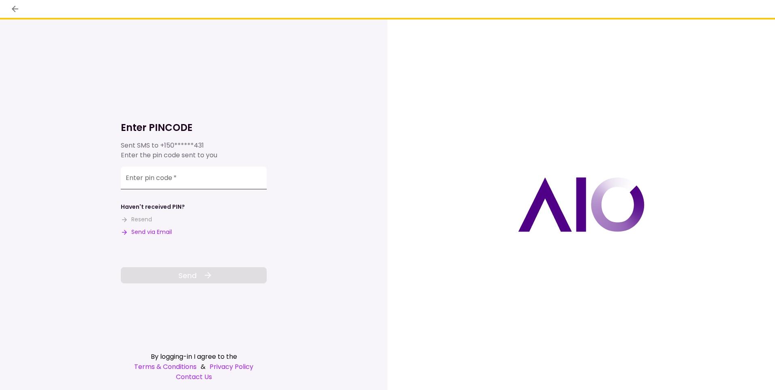 The height and width of the screenshot is (390, 775). What do you see at coordinates (581, 204) in the screenshot?
I see `img: AIO logo` at bounding box center [581, 204].